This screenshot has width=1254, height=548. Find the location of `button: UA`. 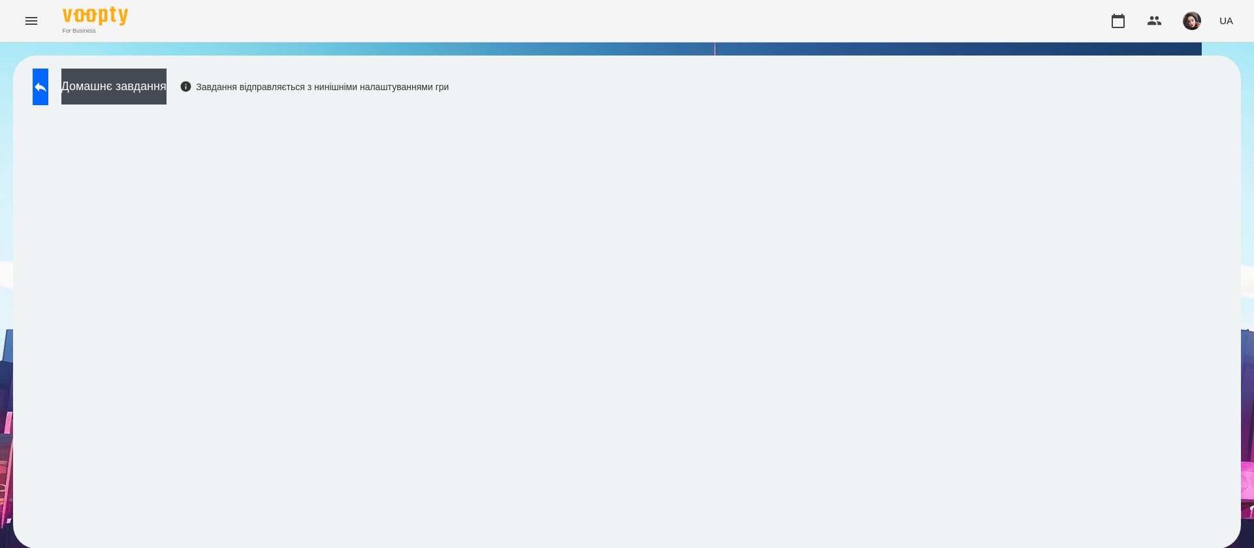

button: UA is located at coordinates (1226, 20).